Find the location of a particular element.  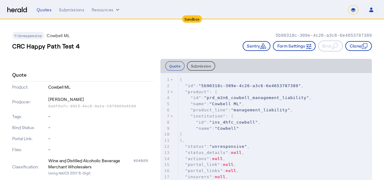

span: "Cowbell" is located at coordinates (227, 128).